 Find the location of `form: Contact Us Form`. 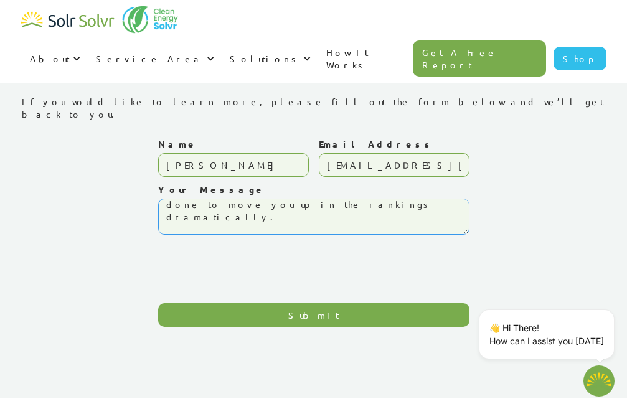

form: Contact Us Form is located at coordinates (314, 232).